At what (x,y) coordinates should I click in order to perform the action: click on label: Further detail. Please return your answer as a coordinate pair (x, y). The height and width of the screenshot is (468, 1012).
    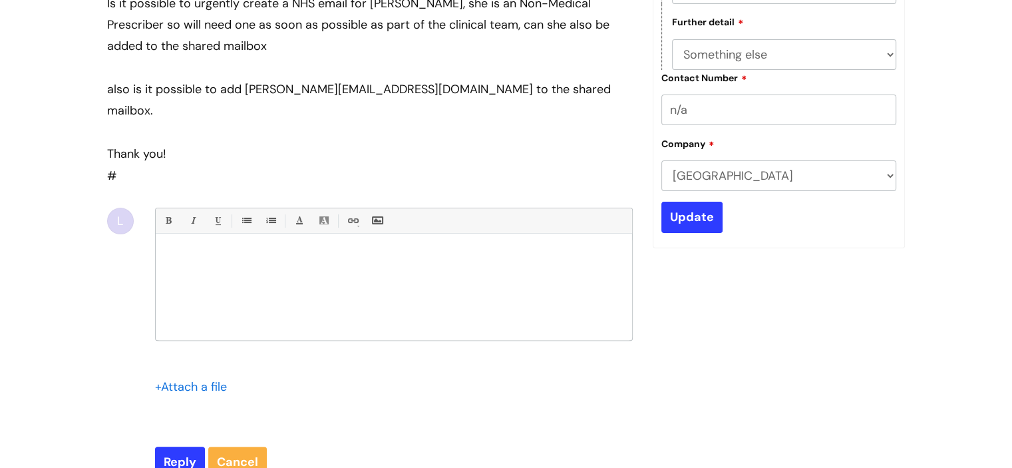
    Looking at the image, I should click on (708, 21).